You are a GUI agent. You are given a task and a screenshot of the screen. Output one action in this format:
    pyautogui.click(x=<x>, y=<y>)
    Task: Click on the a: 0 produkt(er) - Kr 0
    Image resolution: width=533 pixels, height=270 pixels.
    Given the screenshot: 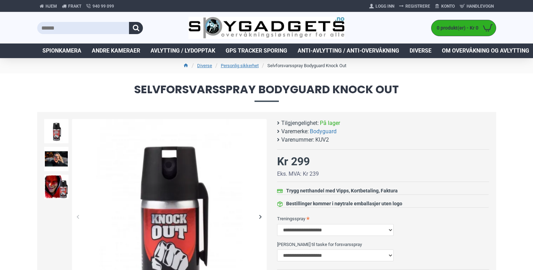 What is the action you would take?
    pyautogui.click(x=464, y=28)
    